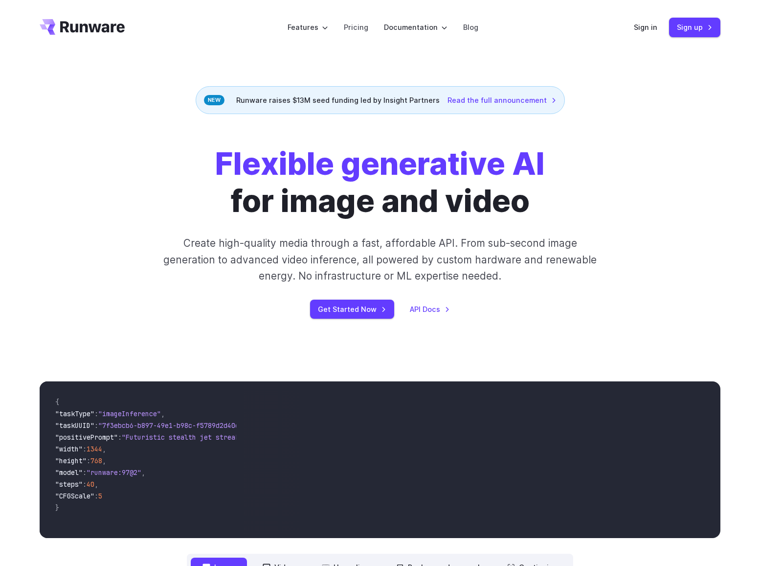  Describe the element at coordinates (114, 472) in the screenshot. I see `span: "runware:97@2"` at that location.